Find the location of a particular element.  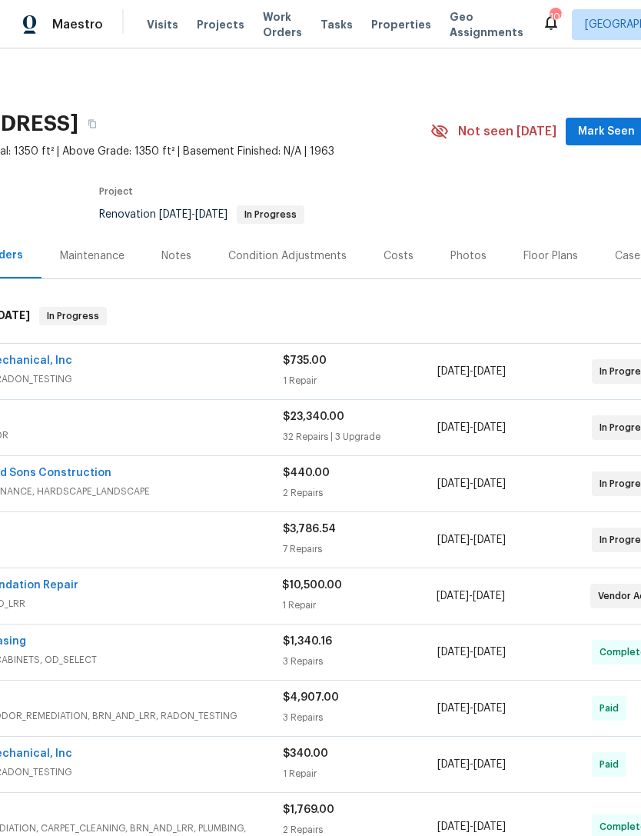

span: Maestro is located at coordinates (78, 25).